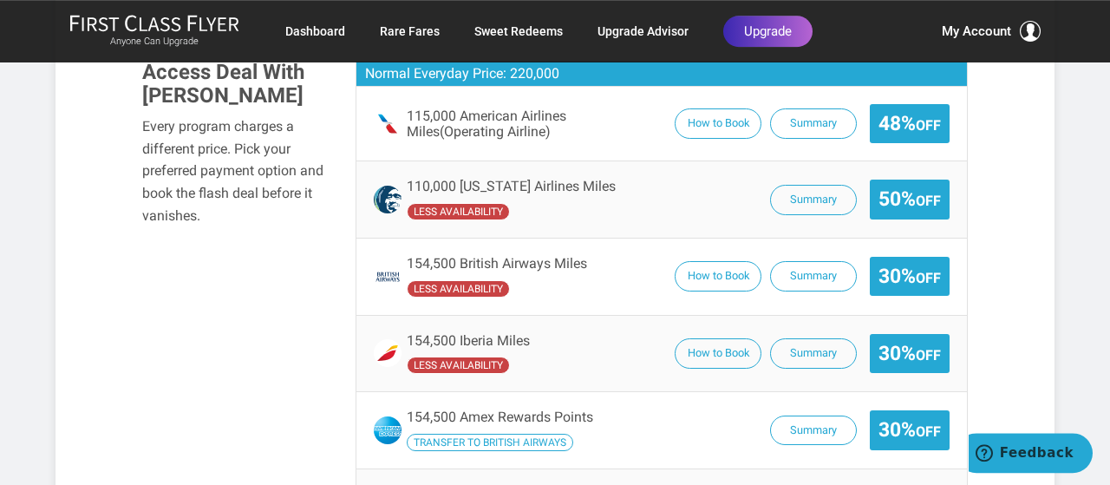  What do you see at coordinates (409, 31) in the screenshot?
I see `a: Rare Fares` at bounding box center [409, 31].